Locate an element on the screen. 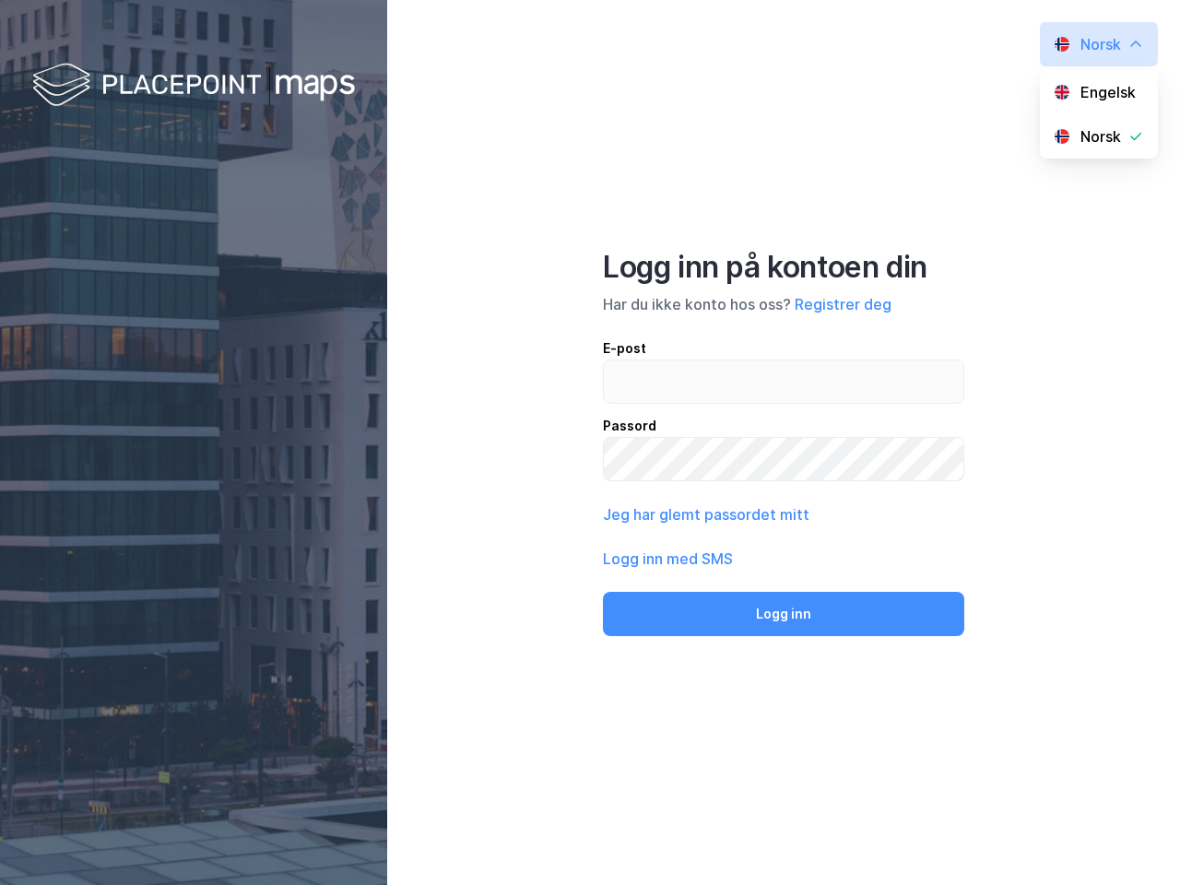  div: Passord is located at coordinates (784, 426).